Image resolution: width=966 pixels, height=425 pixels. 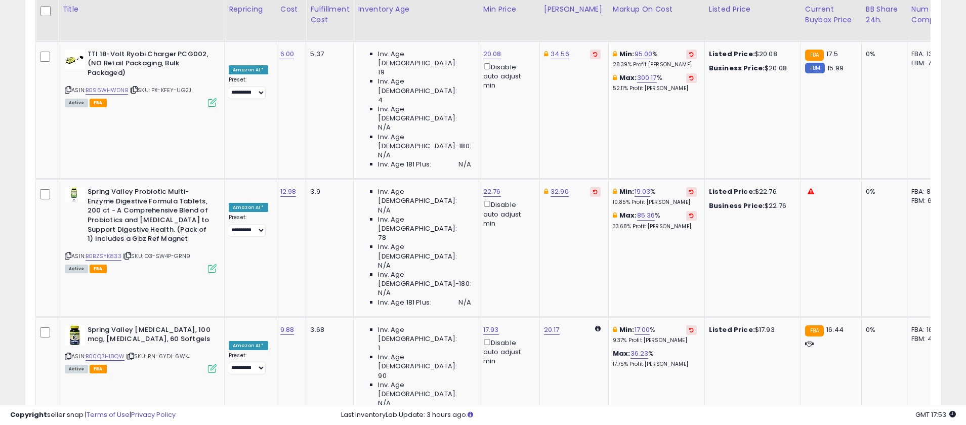 I want to click on div: 3.9, so click(x=328, y=192).